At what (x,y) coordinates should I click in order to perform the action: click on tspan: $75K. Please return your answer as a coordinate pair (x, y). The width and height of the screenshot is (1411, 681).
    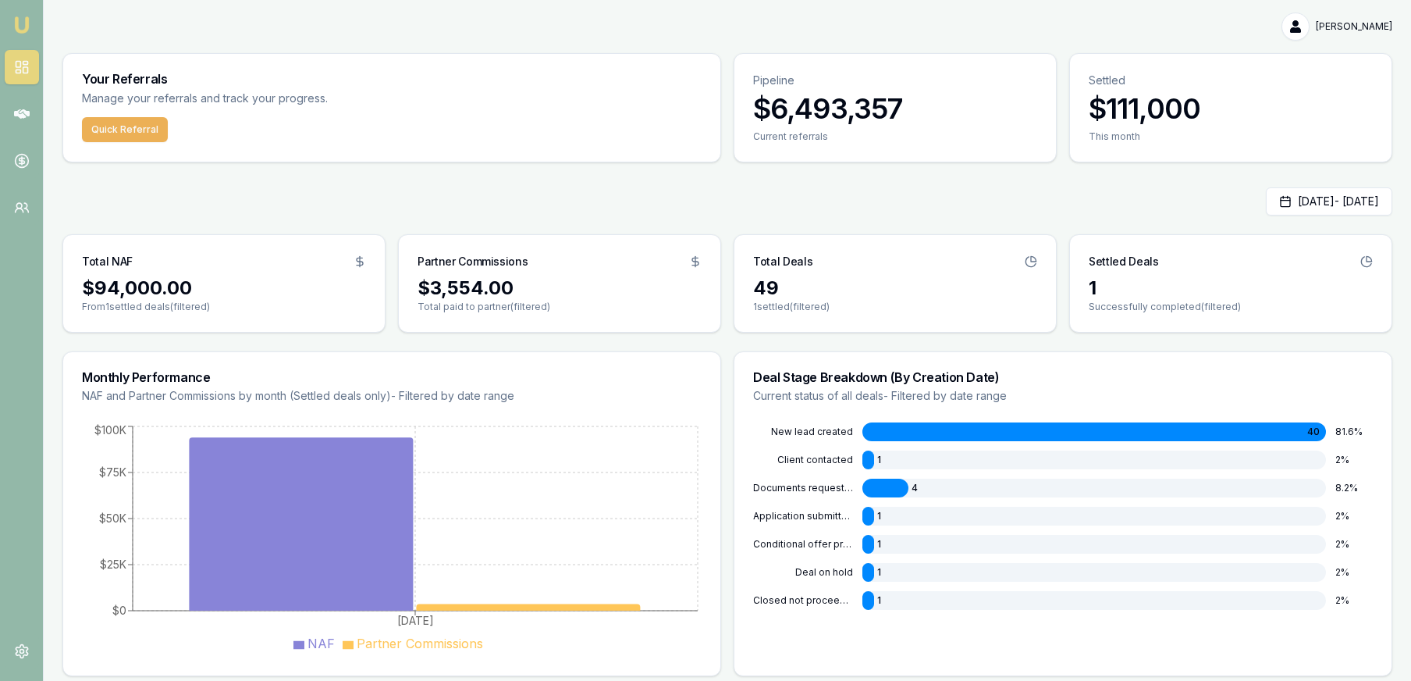
    Looking at the image, I should click on (112, 471).